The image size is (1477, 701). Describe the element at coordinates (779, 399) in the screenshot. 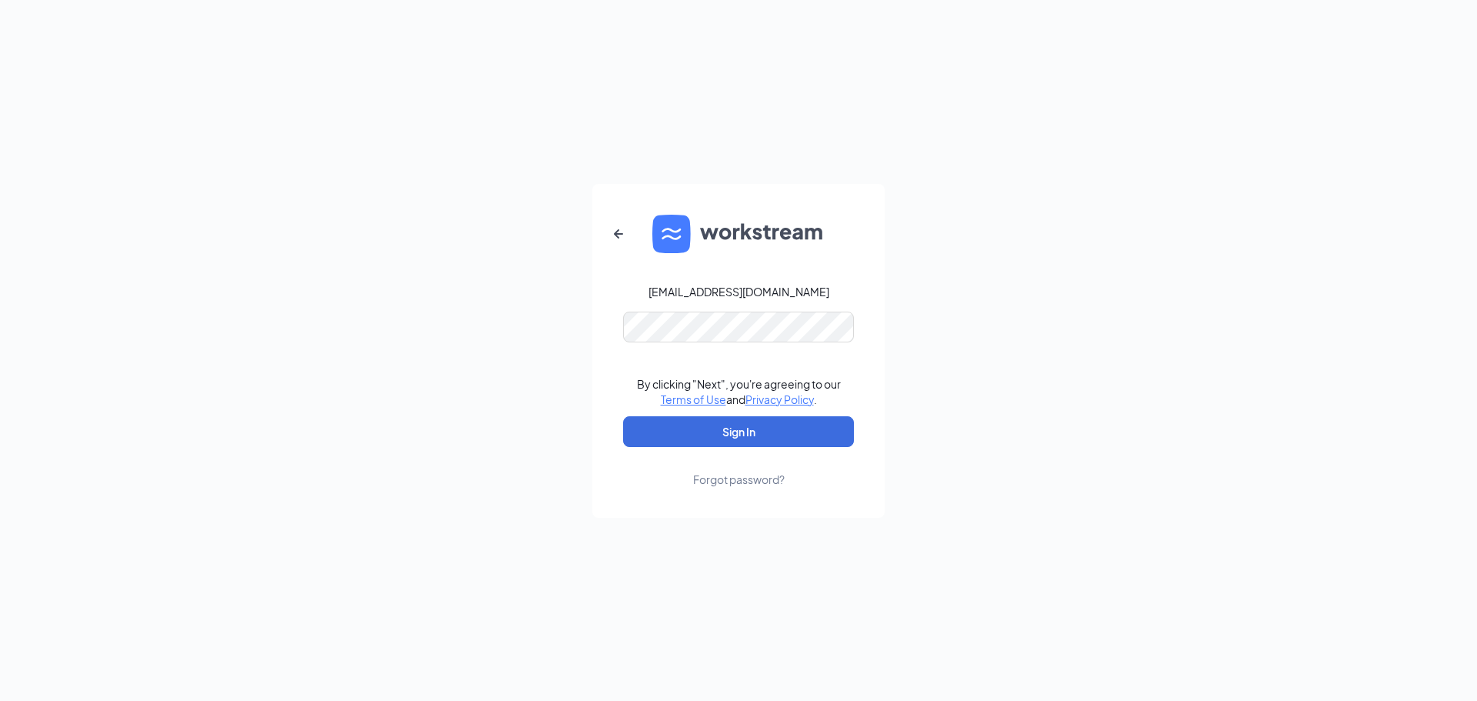

I see `a: Privacy Policy` at that location.